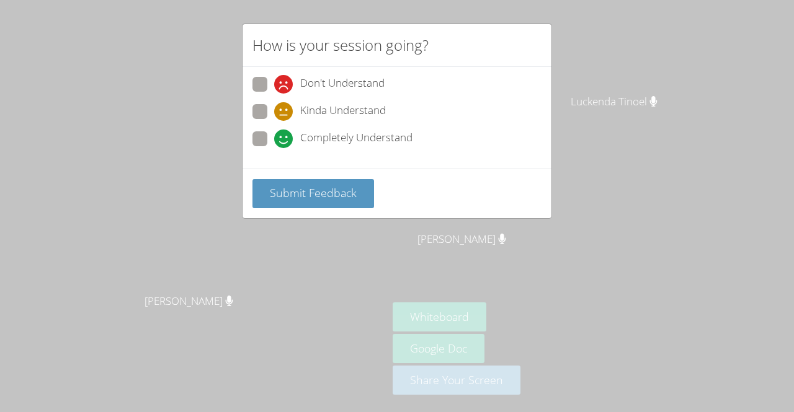 The width and height of the screenshot is (794, 412). I want to click on span: Submit Feedback, so click(313, 193).